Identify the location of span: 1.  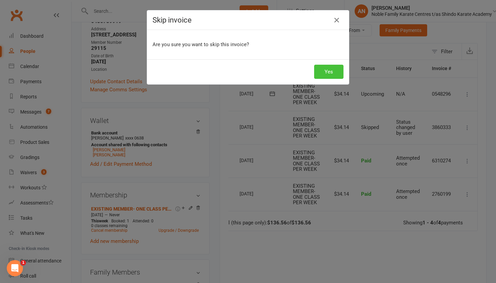
(23, 263).